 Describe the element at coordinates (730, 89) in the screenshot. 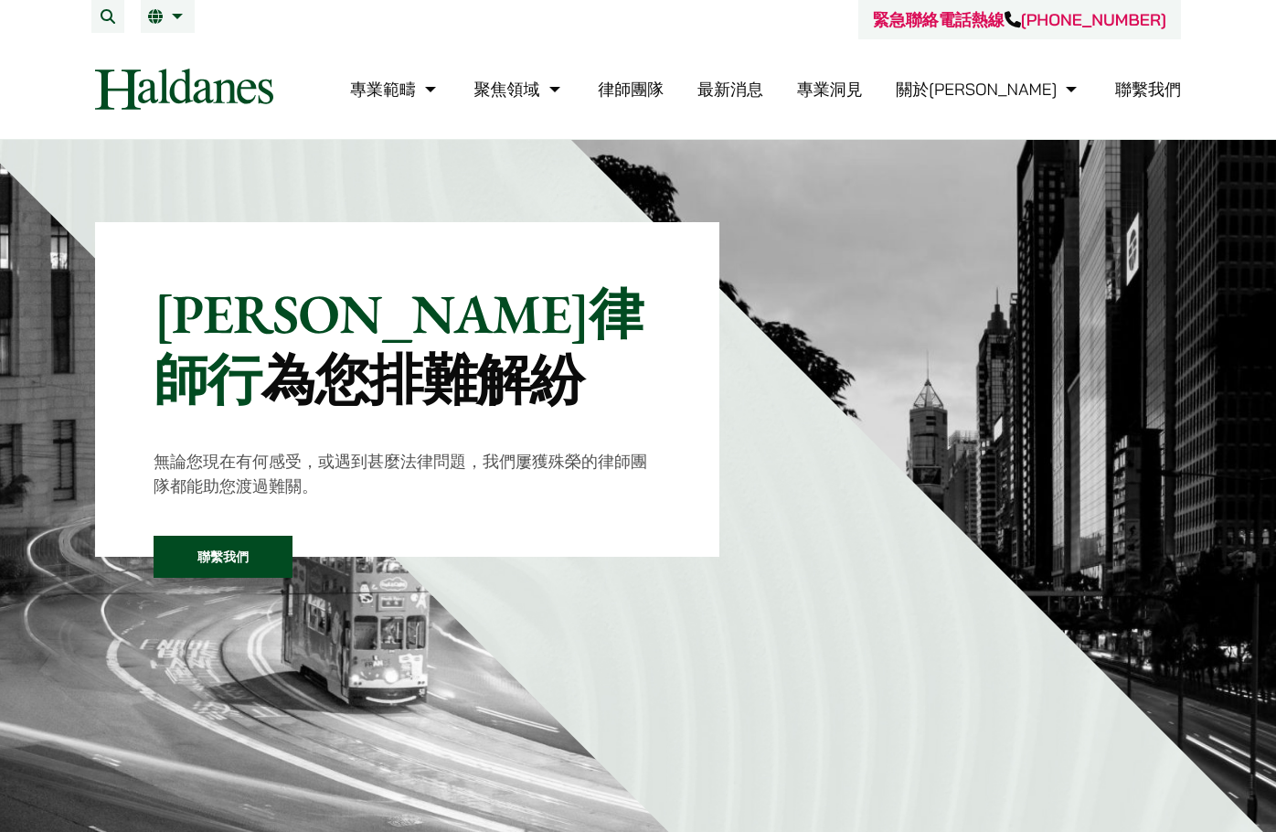

I see `a: 最新消息` at that location.